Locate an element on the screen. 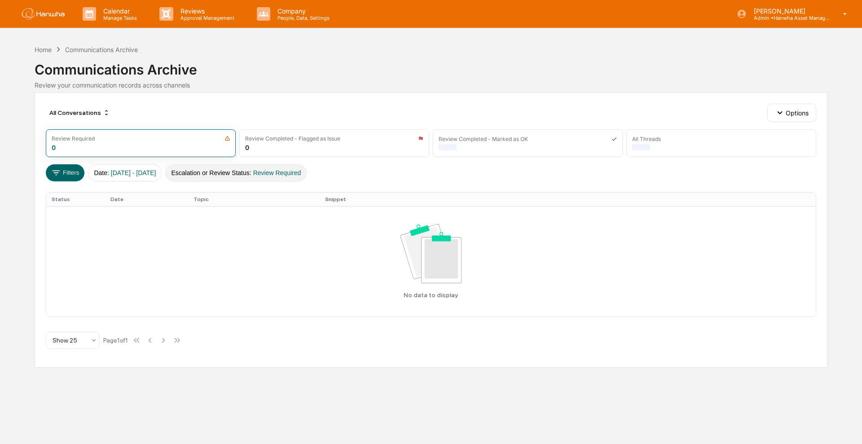  span: Review Required is located at coordinates (277, 173).